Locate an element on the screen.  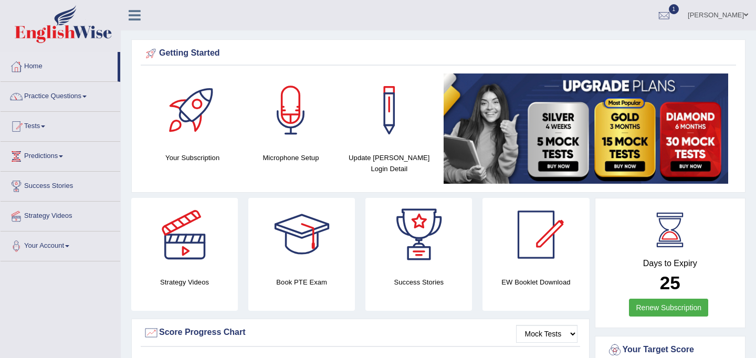
a: Practice Questions is located at coordinates (60, 95).